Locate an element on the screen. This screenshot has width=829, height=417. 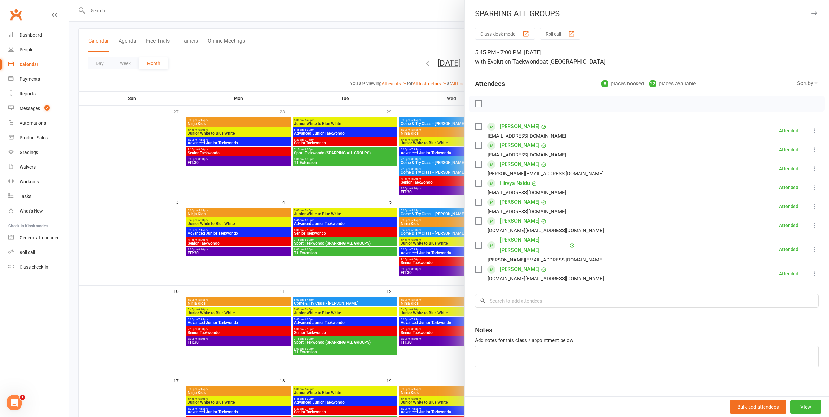
a: Gradings is located at coordinates (38, 152).